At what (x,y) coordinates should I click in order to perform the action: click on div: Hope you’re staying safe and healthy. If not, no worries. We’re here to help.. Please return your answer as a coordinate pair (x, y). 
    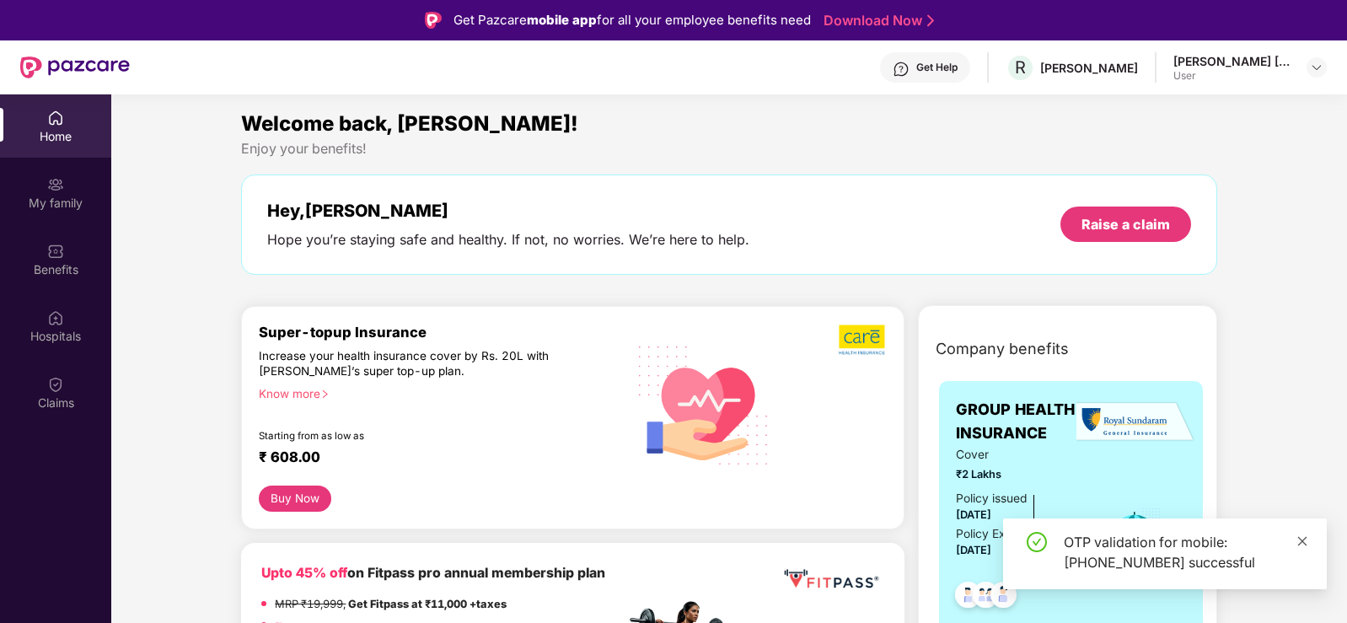
    Looking at the image, I should click on (508, 239).